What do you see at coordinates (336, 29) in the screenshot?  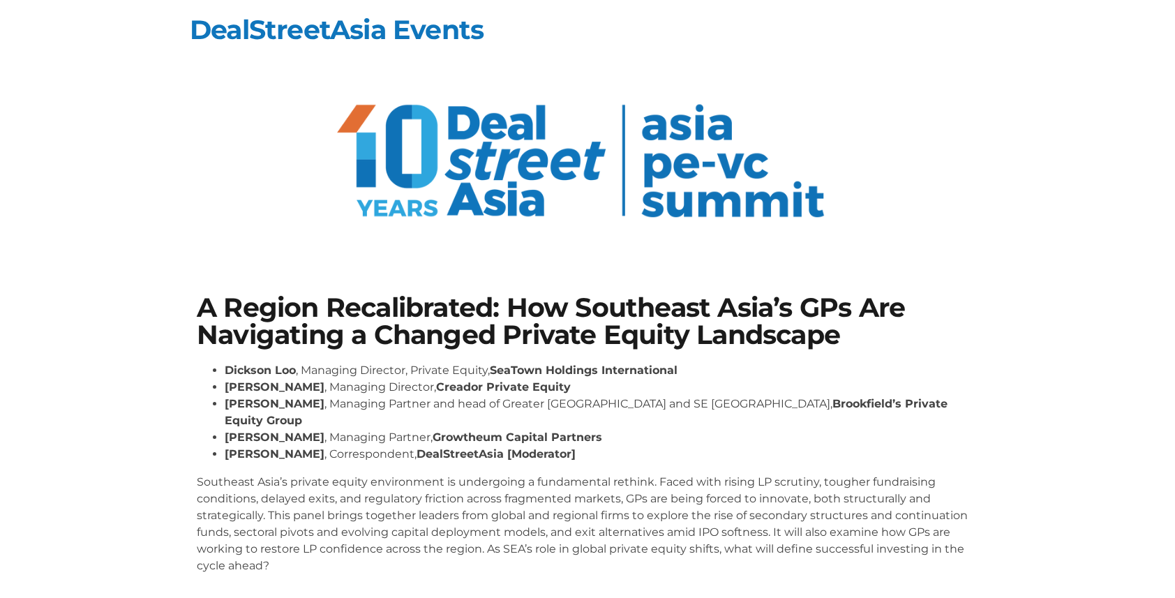 I see `a: DealStreetAsia Events` at bounding box center [336, 29].